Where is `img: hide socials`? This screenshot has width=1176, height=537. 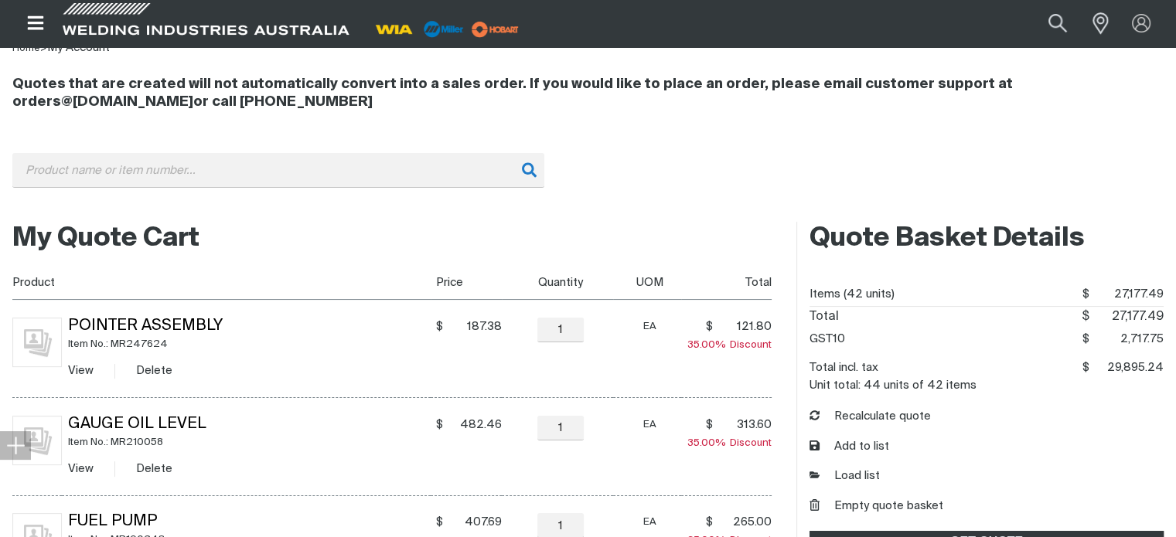
img: hide socials is located at coordinates (15, 445).